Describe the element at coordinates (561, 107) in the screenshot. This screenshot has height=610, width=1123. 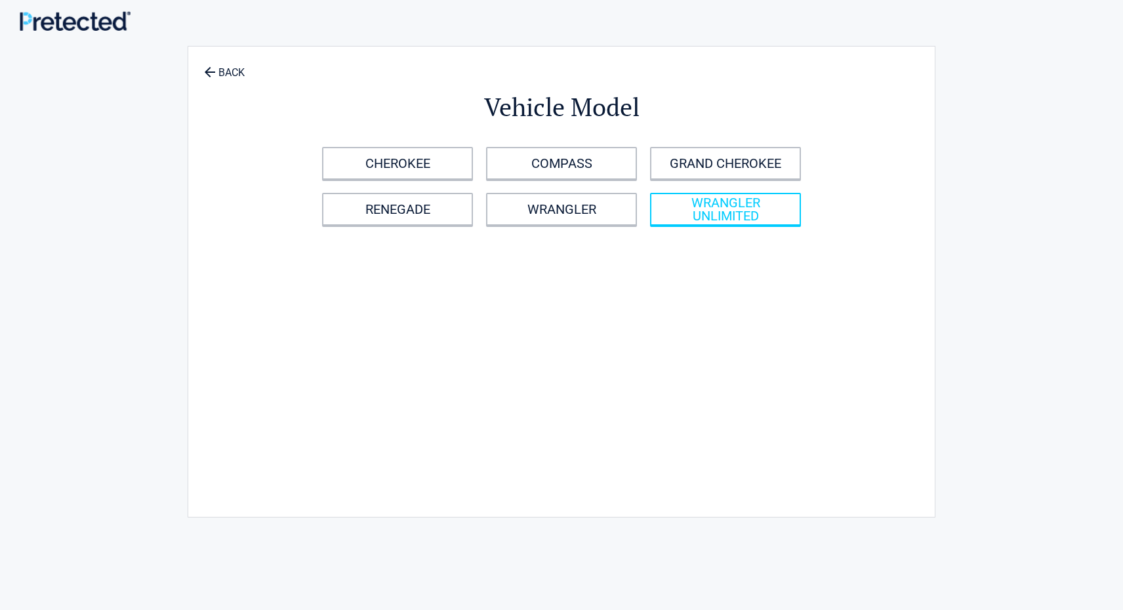
I see `h2: Vehicle Model` at that location.